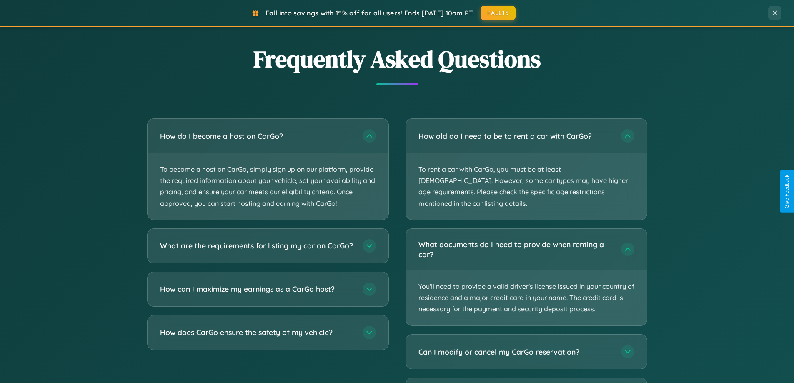 This screenshot has width=794, height=383. Describe the element at coordinates (515, 249) in the screenshot. I see `h3: What documents do I need to provide when renting a car?` at that location.